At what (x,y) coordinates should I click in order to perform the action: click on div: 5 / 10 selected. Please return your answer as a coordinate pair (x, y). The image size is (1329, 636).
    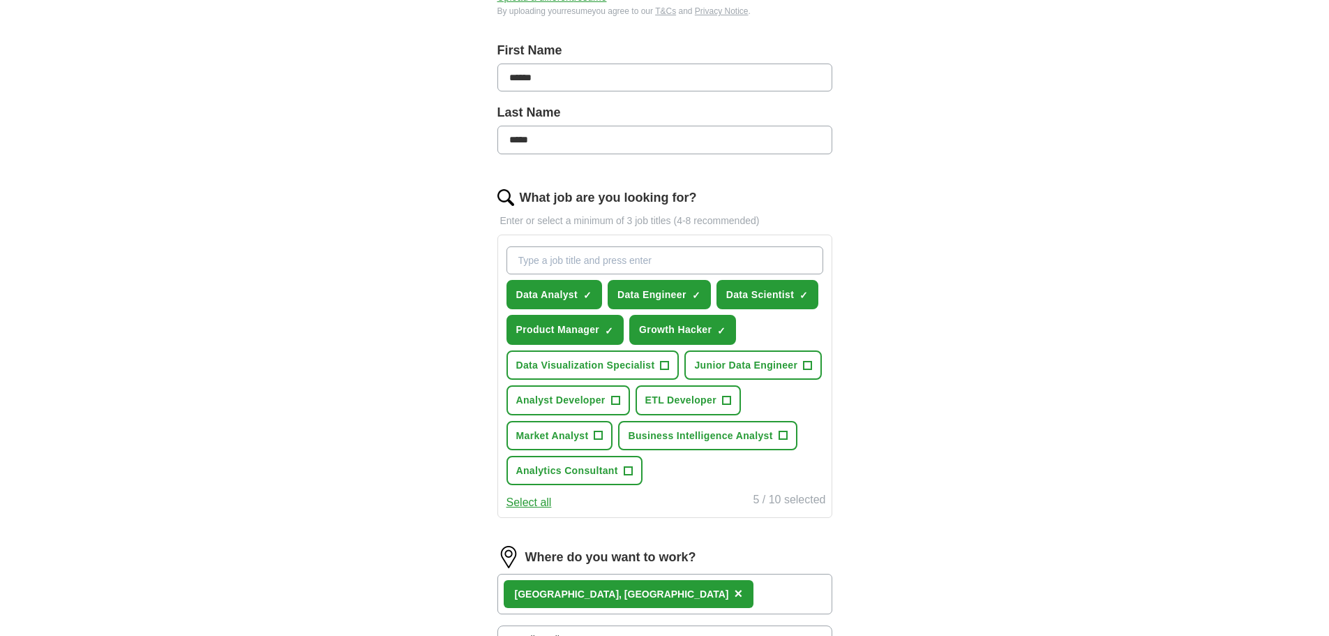
    Looking at the image, I should click on (789, 501).